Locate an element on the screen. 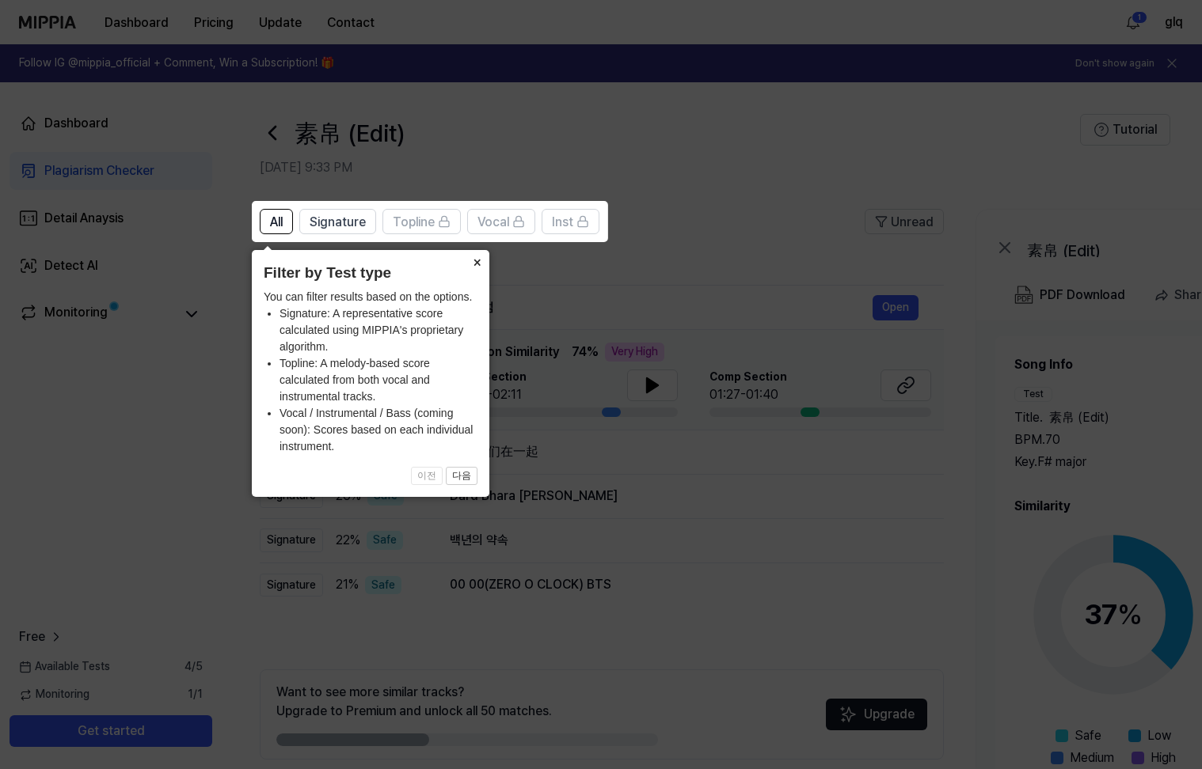  span: All is located at coordinates (276, 222).